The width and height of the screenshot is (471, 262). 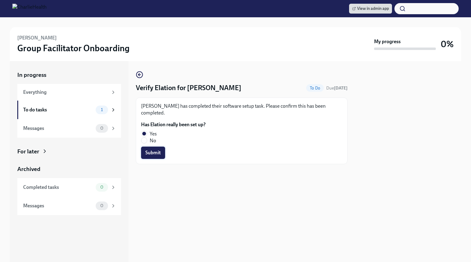 What do you see at coordinates (58, 188) in the screenshot?
I see `div: Completed tasks` at bounding box center [58, 188].